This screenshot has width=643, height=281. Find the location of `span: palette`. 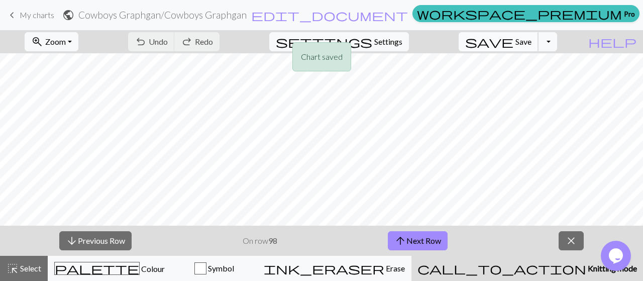

span: palette is located at coordinates (97, 268).